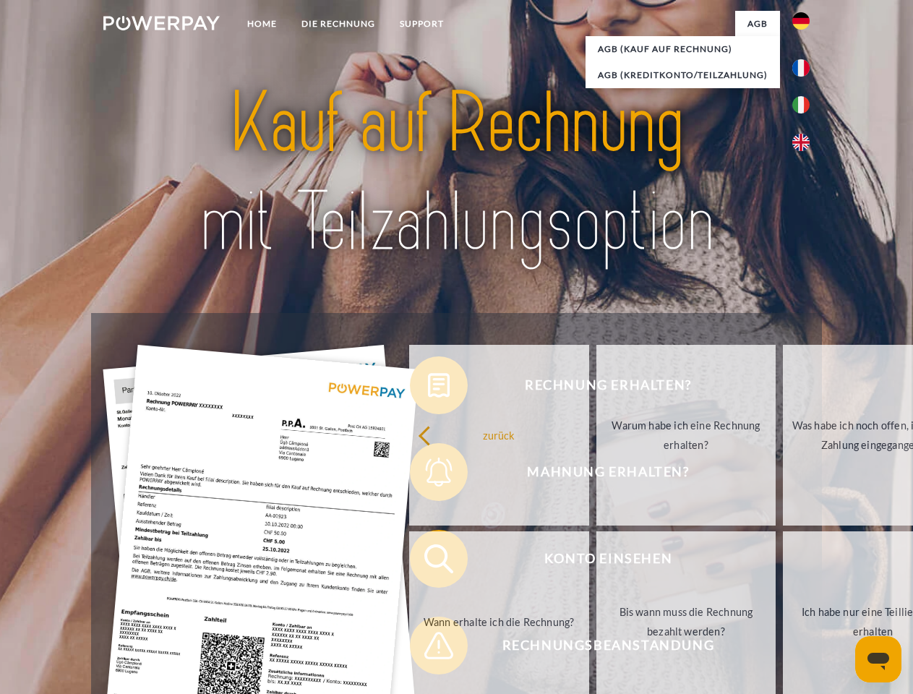  Describe the element at coordinates (758, 24) in the screenshot. I see `a: agb` at that location.